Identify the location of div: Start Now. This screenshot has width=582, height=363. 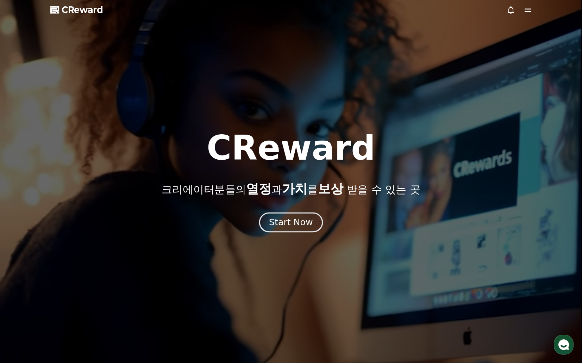
(291, 222).